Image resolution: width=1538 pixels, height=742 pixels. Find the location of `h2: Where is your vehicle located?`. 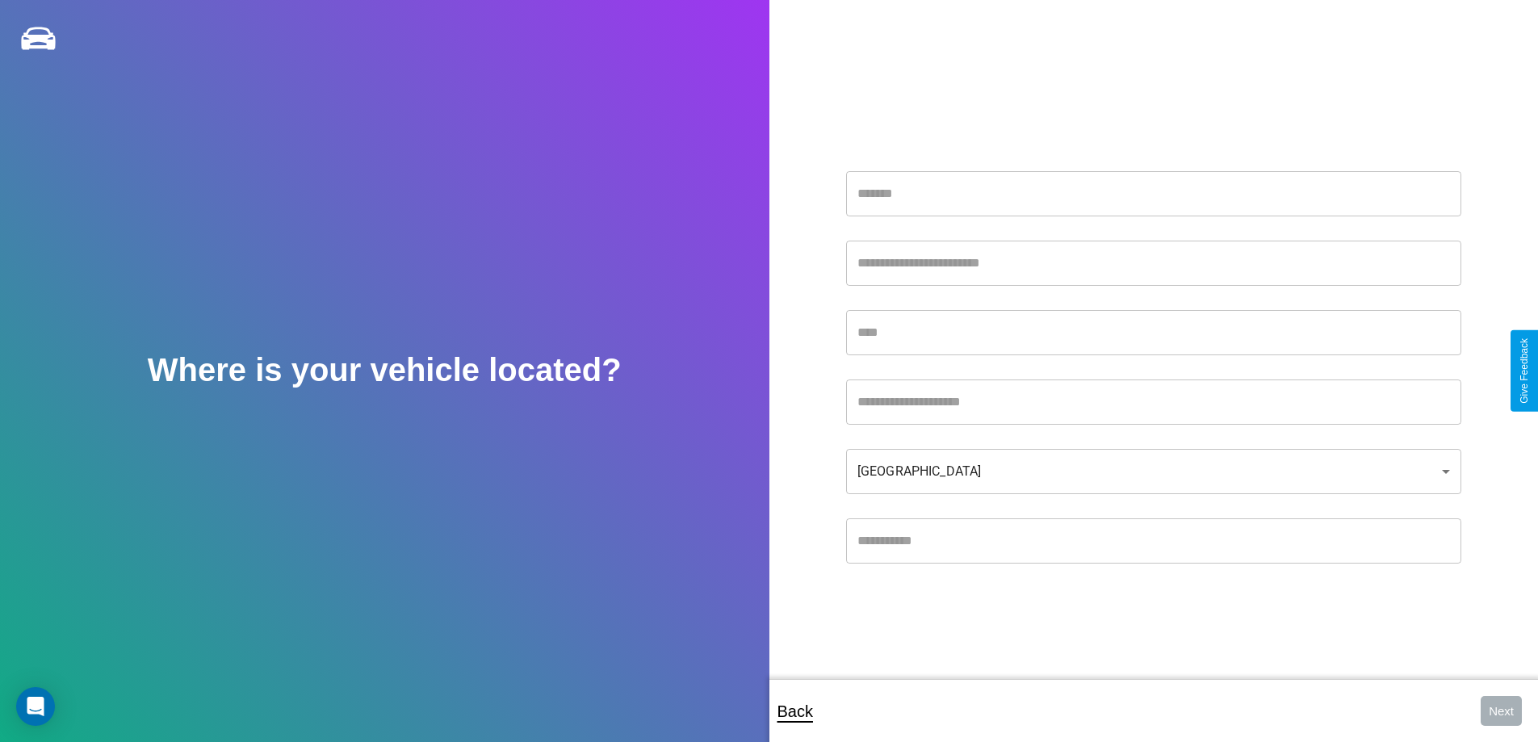

h2: Where is your vehicle located? is located at coordinates (384, 370).